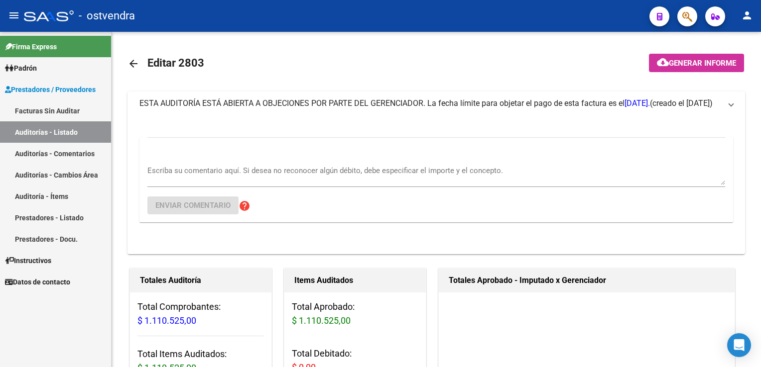 The height and width of the screenshot is (367, 761). What do you see at coordinates (436, 104) in the screenshot?
I see `mat-expansion-panel-header: ESTA AUDITORÍA ESTÁ ABIERTA A OBJECIONES POR PARTE DEL GERENCIADOR. La fecha límite para objetar ...` at bounding box center [436, 104].